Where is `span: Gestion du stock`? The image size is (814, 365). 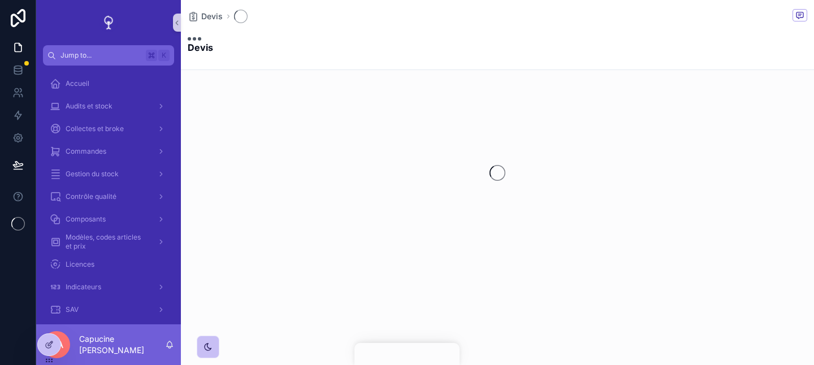 span: Gestion du stock is located at coordinates (92, 174).